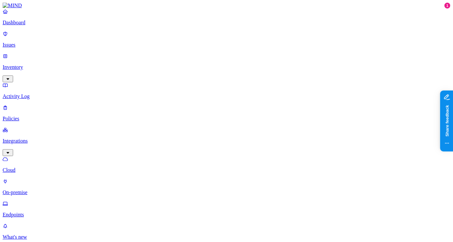  I want to click on a: Issues, so click(226, 39).